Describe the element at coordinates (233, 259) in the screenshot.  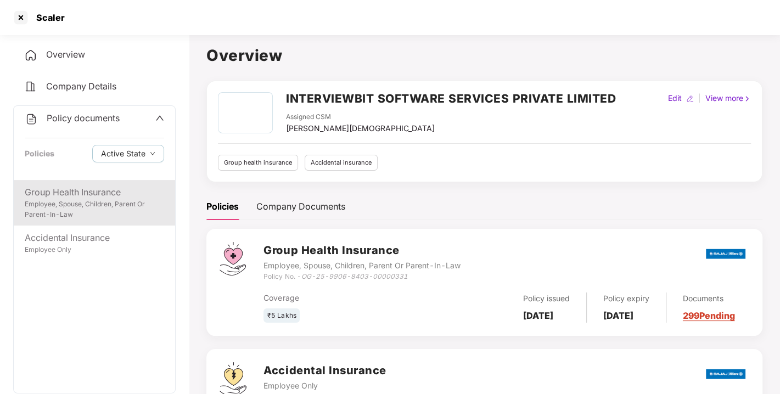
I see `img: svg+xml;base64,PHN2ZyB4bWxucz0iaHR0cDovL3d3dy53My5vcmcvMjAwMC9zdmciIHdpZHRoPSI0Ny43MTQiIGhlaWdodD...` at that location.